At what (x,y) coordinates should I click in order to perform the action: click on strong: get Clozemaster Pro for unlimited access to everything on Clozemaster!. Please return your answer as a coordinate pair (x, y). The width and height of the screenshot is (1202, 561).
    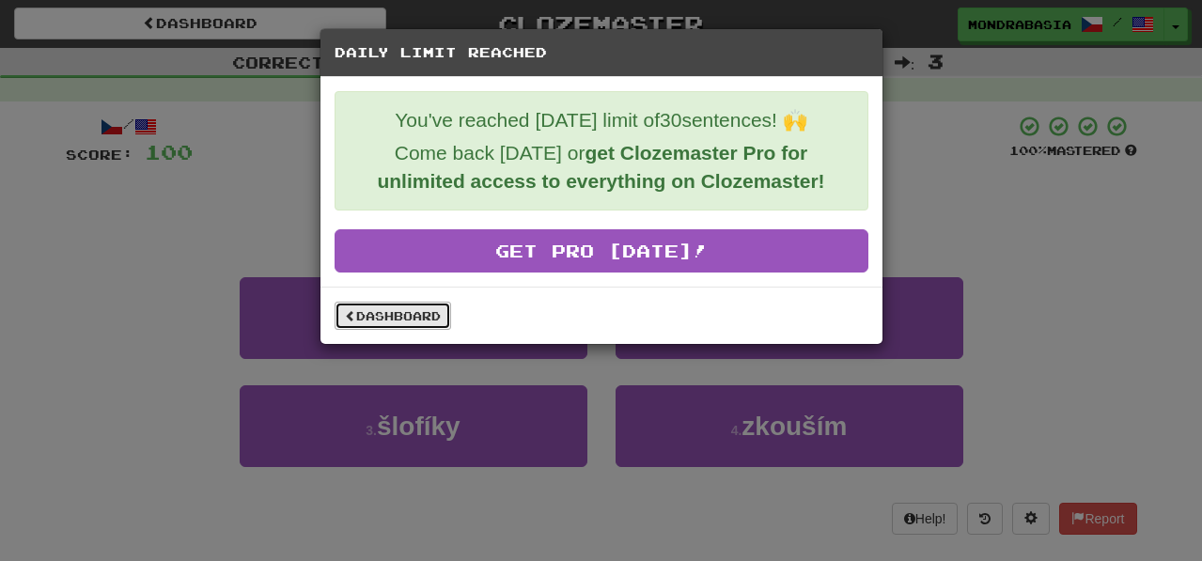
    Looking at the image, I should click on (600, 166).